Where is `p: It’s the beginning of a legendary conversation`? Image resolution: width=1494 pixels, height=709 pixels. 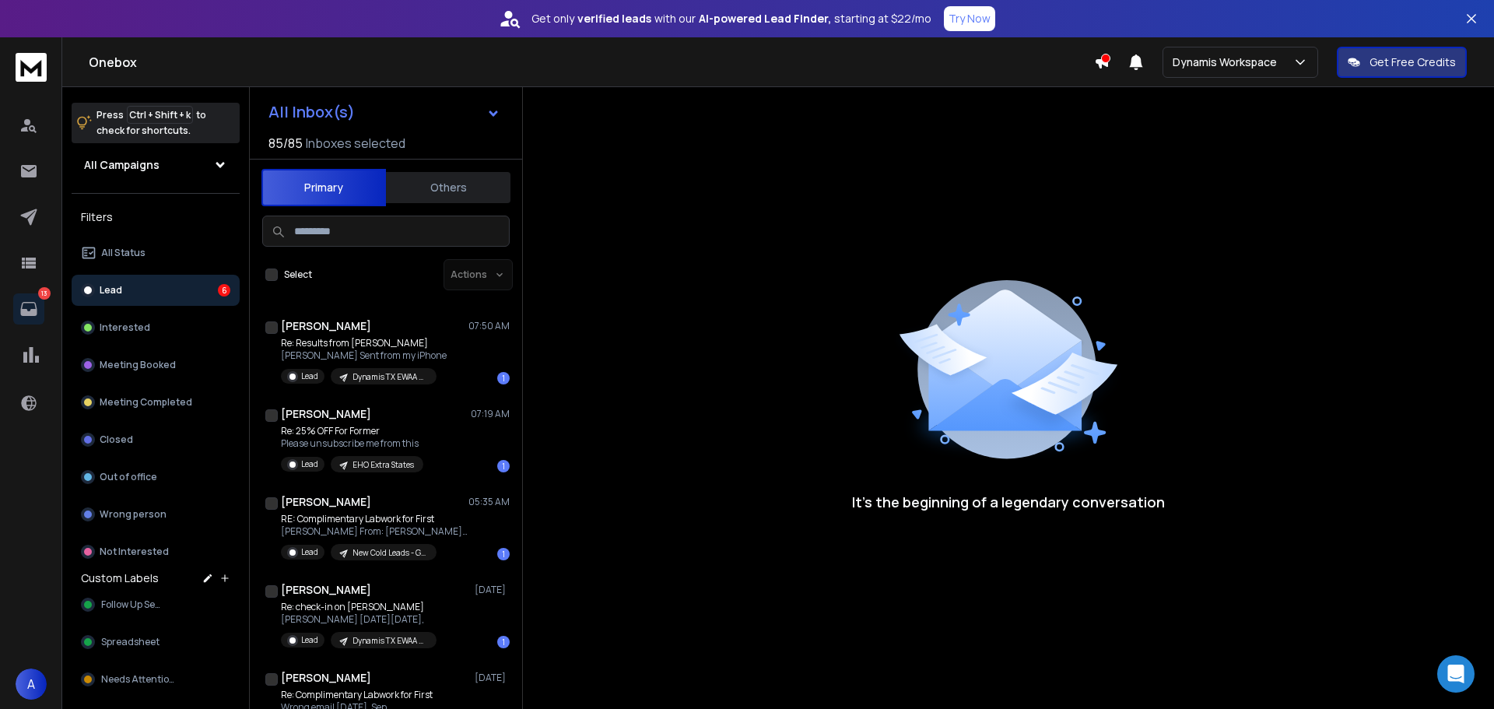
p: It’s the beginning of a legendary conversation is located at coordinates (1008, 502).